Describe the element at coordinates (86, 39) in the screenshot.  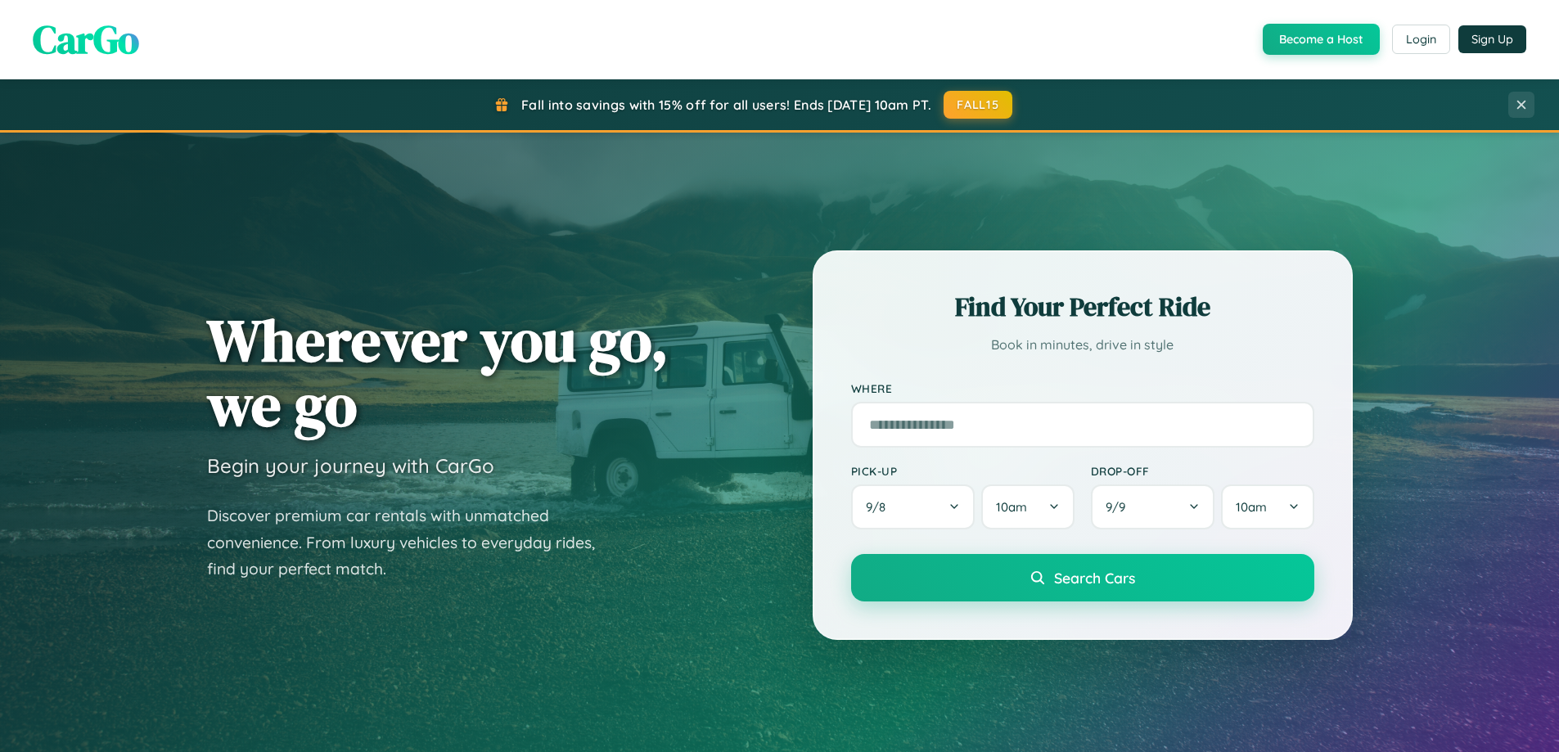
I see `span: CarGo` at that location.